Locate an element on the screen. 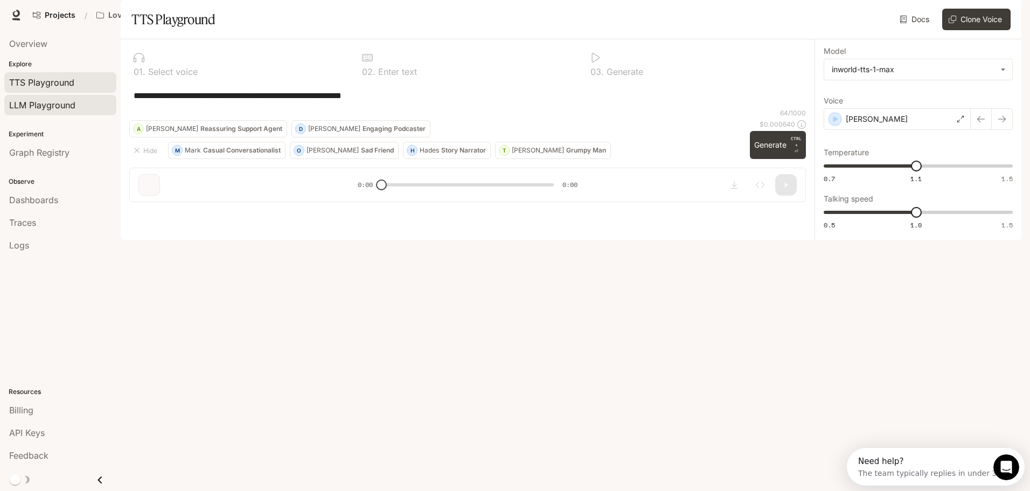 This screenshot has height=491, width=1030. p: Mark is located at coordinates (193, 150).